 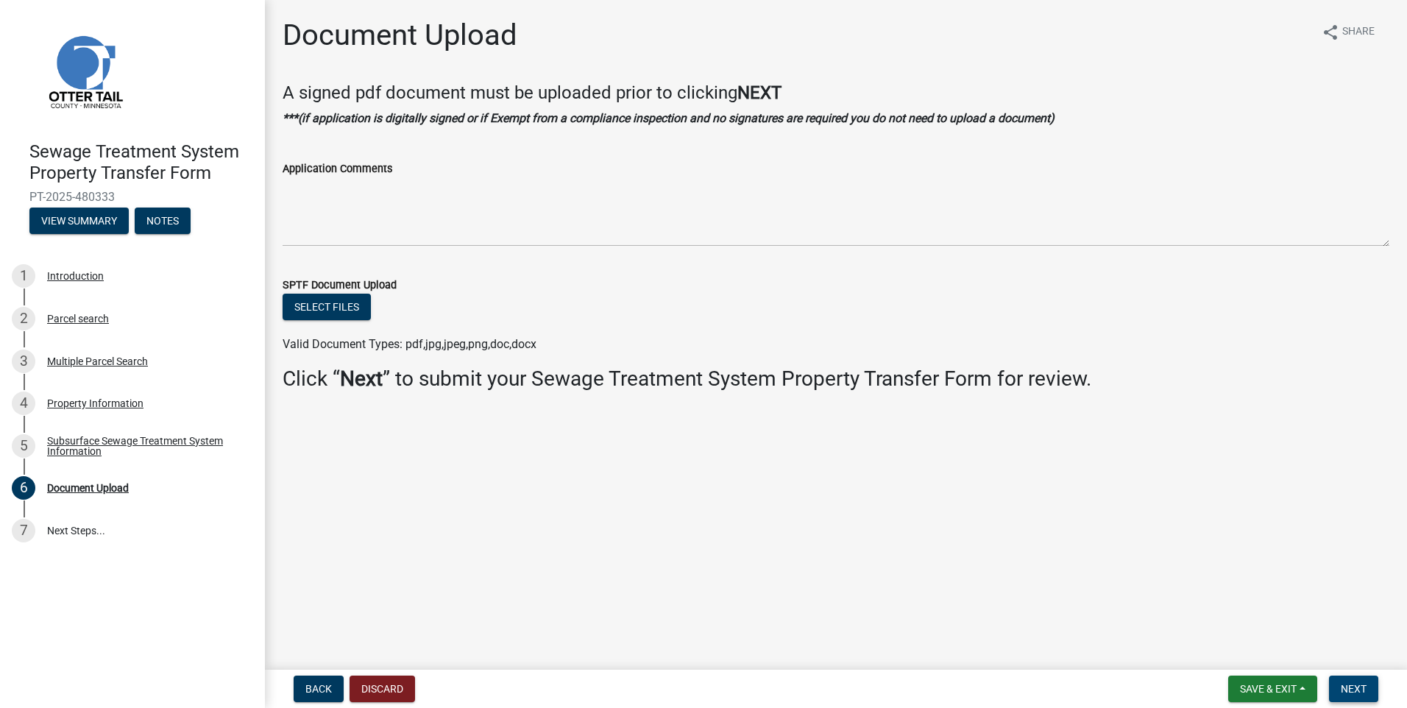 I want to click on div: Introduction, so click(x=75, y=276).